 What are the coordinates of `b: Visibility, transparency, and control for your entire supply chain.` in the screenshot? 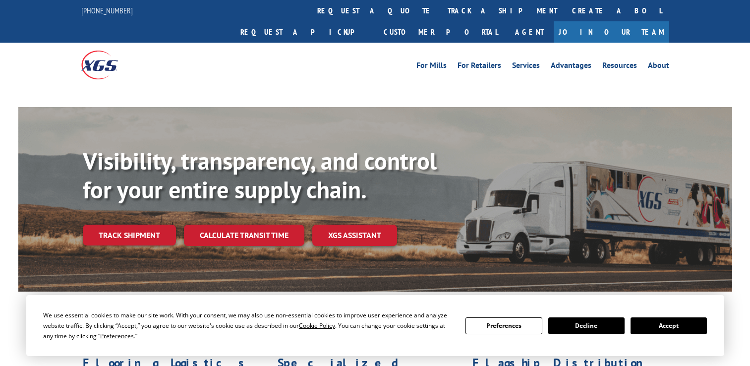 It's located at (260, 175).